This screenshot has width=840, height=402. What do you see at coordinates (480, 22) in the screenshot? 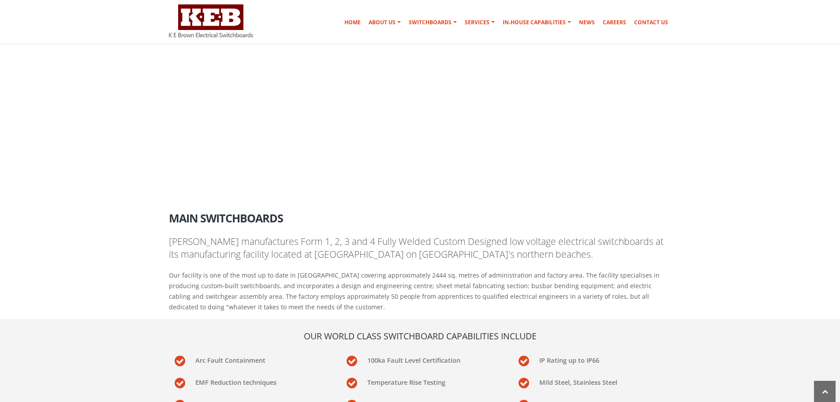
I see `a: Services` at bounding box center [480, 22].